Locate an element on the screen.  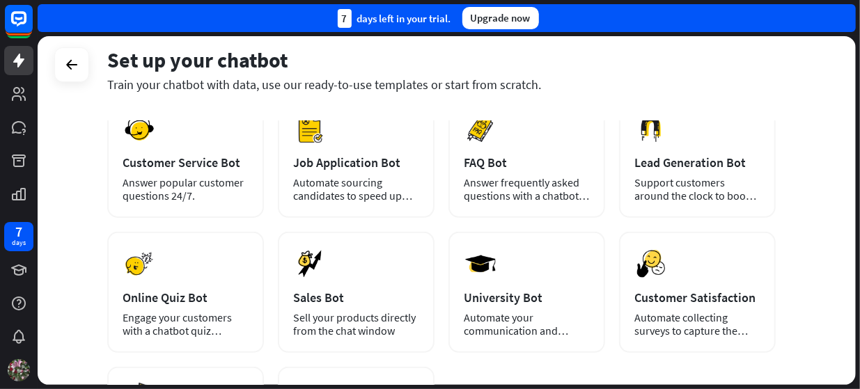
div: Job Application Bot is located at coordinates (356, 162).